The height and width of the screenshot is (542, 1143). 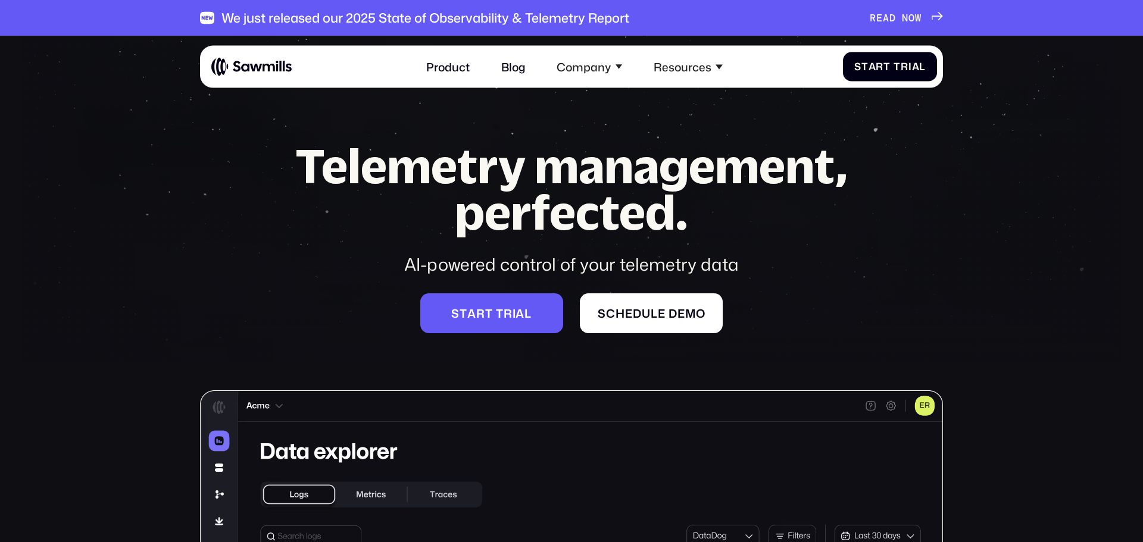 What do you see at coordinates (890, 66) in the screenshot?
I see `a: StartTrial` at bounding box center [890, 66].